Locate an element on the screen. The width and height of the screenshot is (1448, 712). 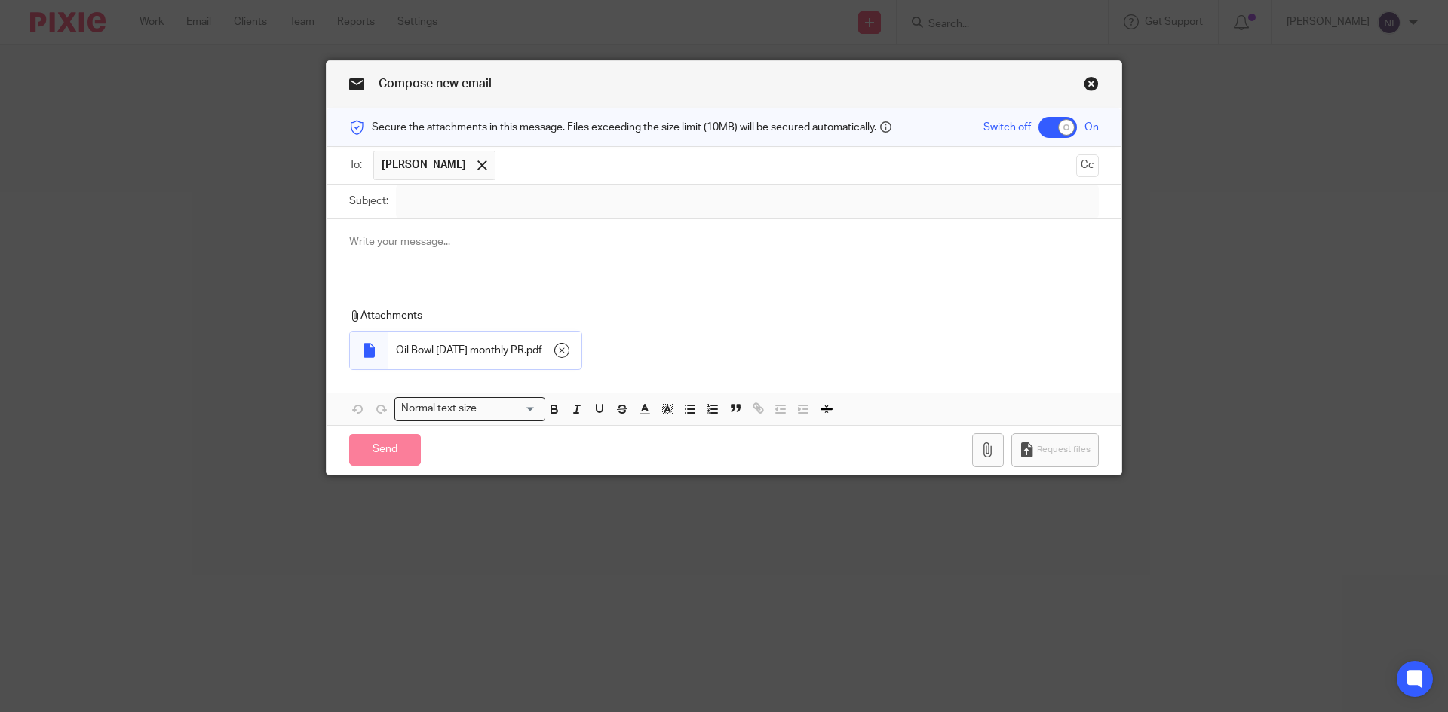
label: To: is located at coordinates (357, 165).